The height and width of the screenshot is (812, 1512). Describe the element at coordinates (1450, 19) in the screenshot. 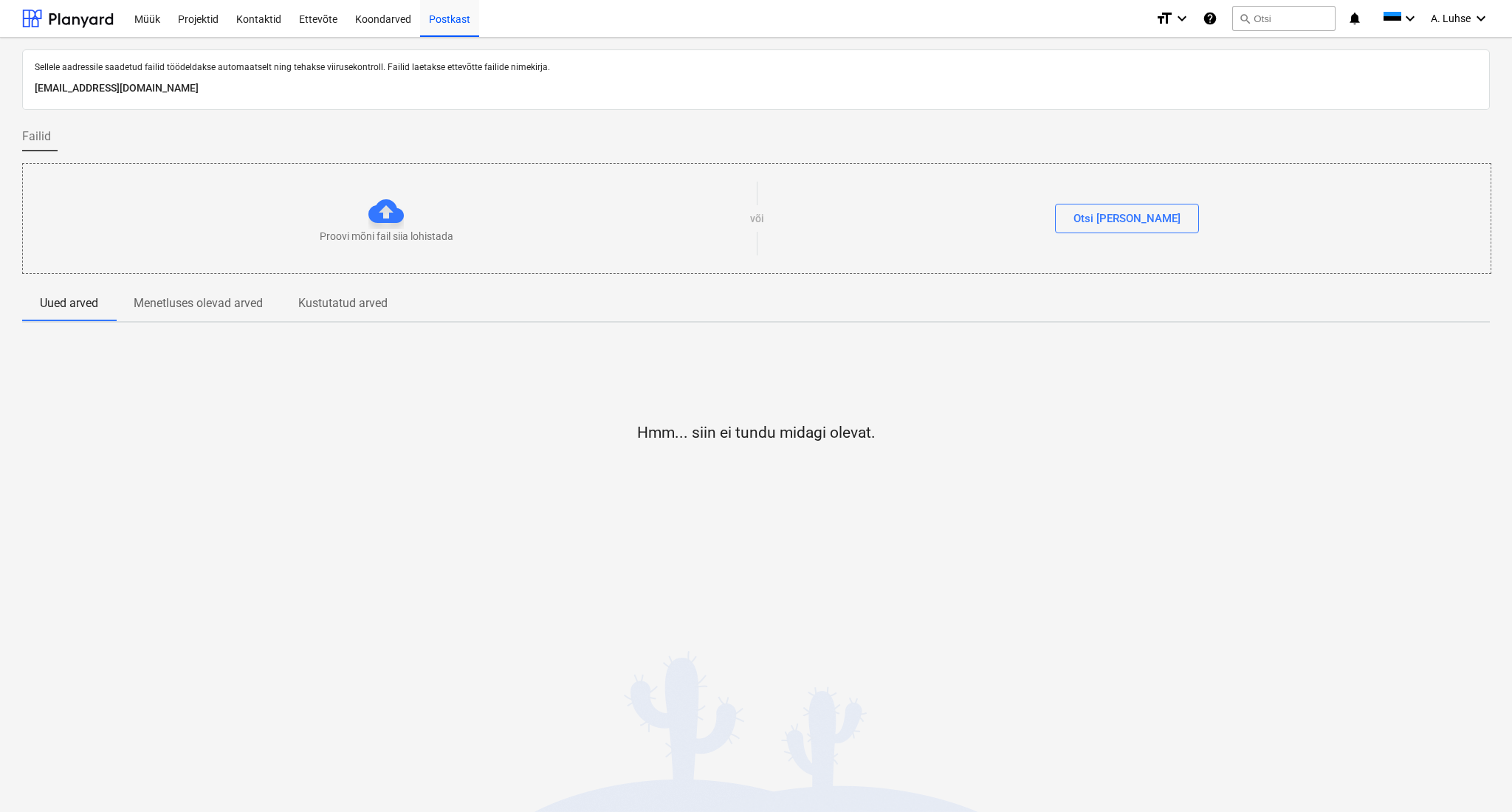

I see `span: A. Luhse` at that location.